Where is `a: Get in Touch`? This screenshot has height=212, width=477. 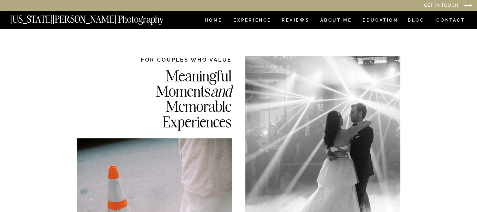 a: Get in Touch is located at coordinates (405, 6).